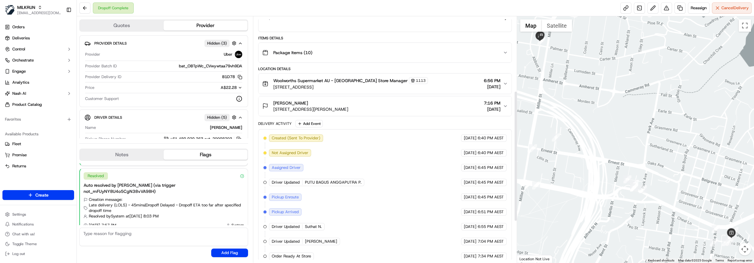 The width and height of the screenshot is (754, 263). What do you see at coordinates (732, 235) in the screenshot?
I see `div: 13` at bounding box center [732, 235].